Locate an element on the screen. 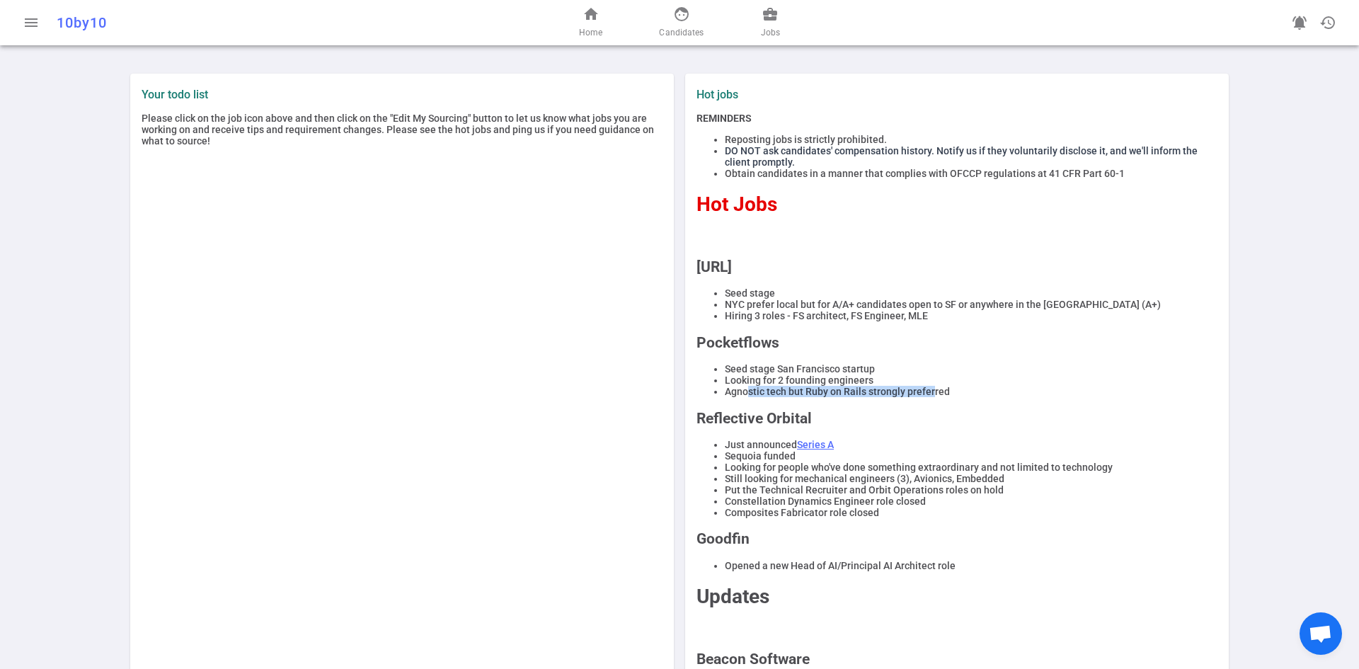 The width and height of the screenshot is (1359, 669). span: business_center is located at coordinates (770, 14).